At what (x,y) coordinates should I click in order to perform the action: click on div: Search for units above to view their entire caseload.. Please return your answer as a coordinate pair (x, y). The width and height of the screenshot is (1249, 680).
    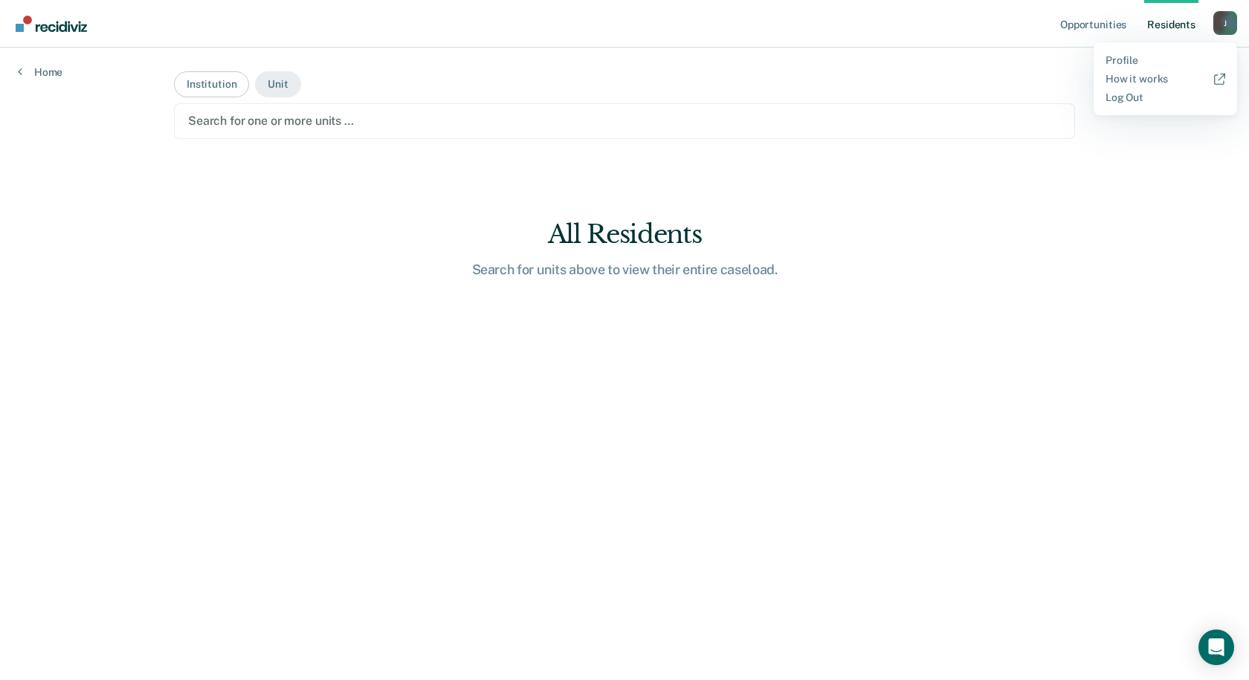
    Looking at the image, I should click on (625, 270).